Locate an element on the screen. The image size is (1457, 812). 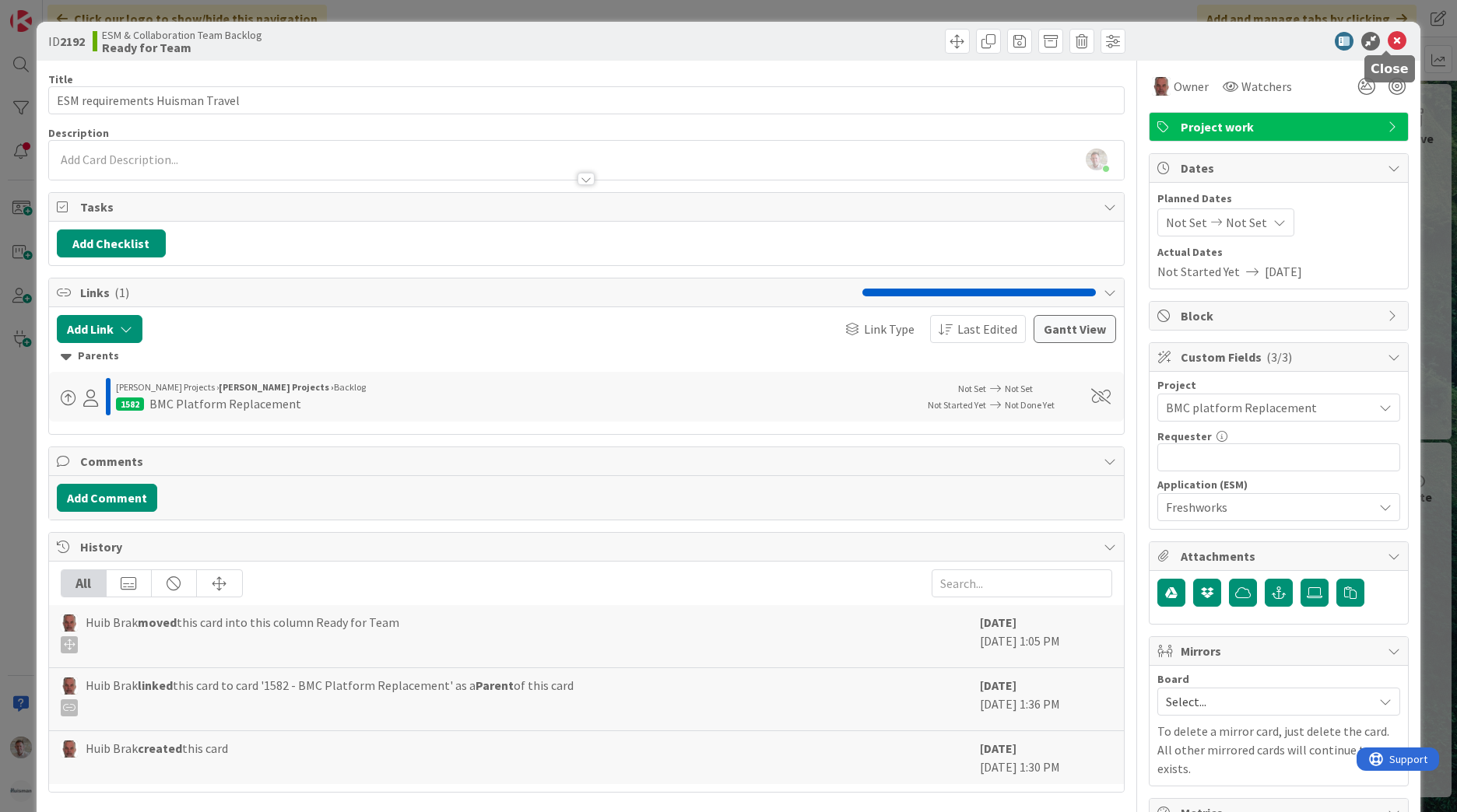
span: ID is located at coordinates (66, 41).